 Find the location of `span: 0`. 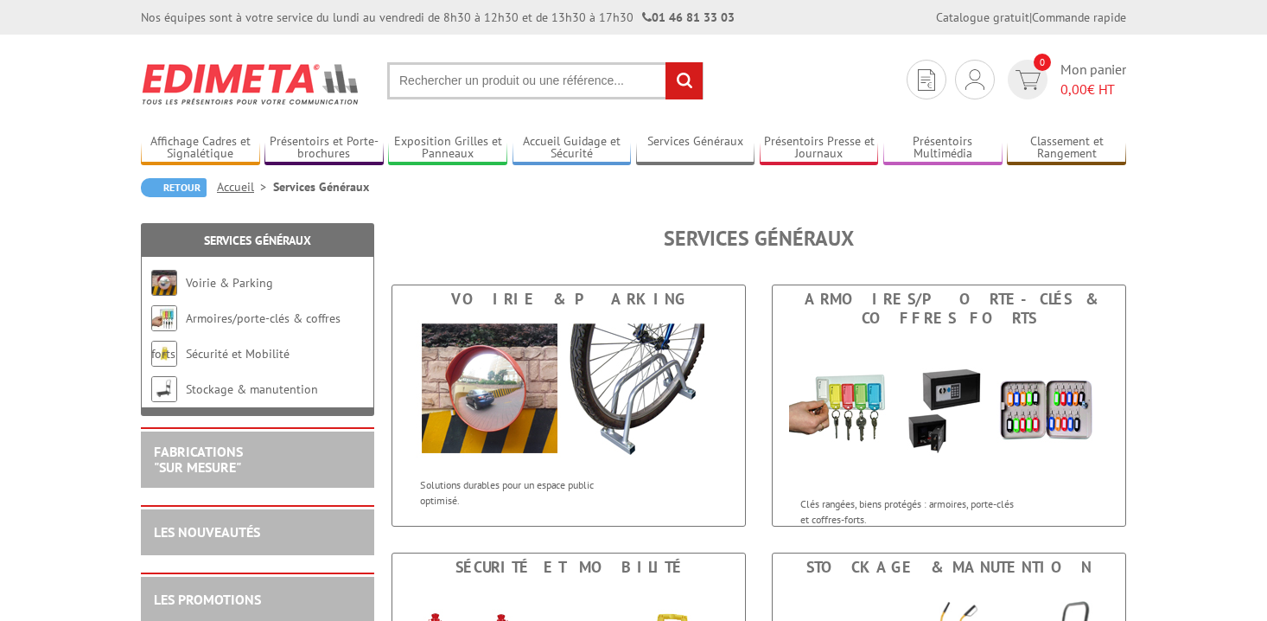

span: 0 is located at coordinates (1042, 62).